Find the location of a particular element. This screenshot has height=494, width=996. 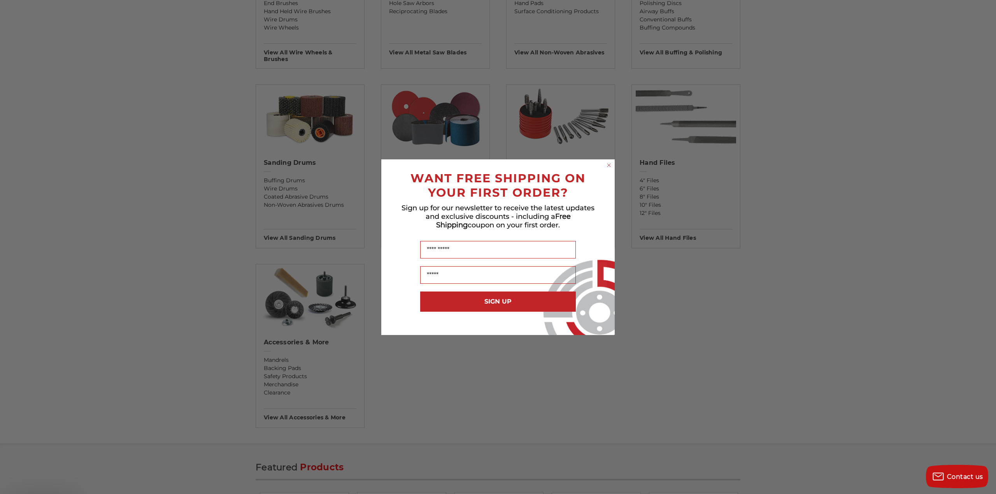

button: Close dialog is located at coordinates (609, 165).